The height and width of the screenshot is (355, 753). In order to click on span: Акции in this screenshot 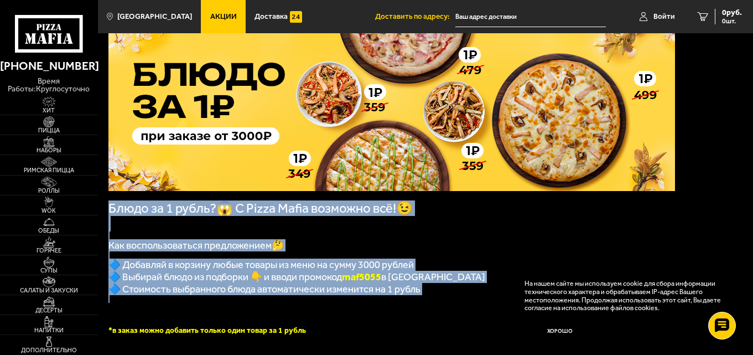, I will do `click(224, 17)`.